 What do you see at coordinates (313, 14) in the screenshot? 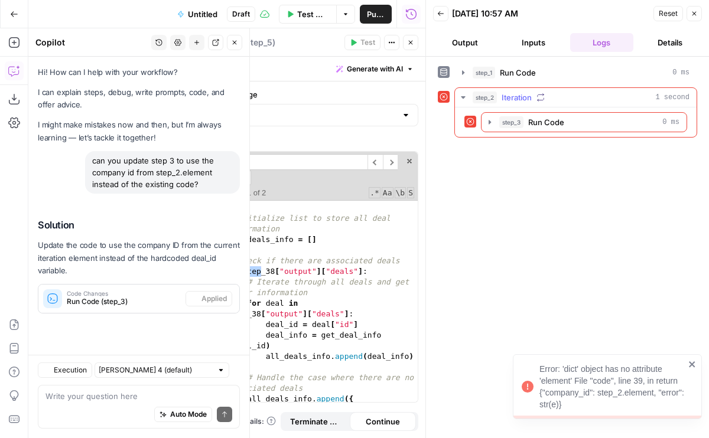
I see `span: Test Workflow` at bounding box center [313, 14].